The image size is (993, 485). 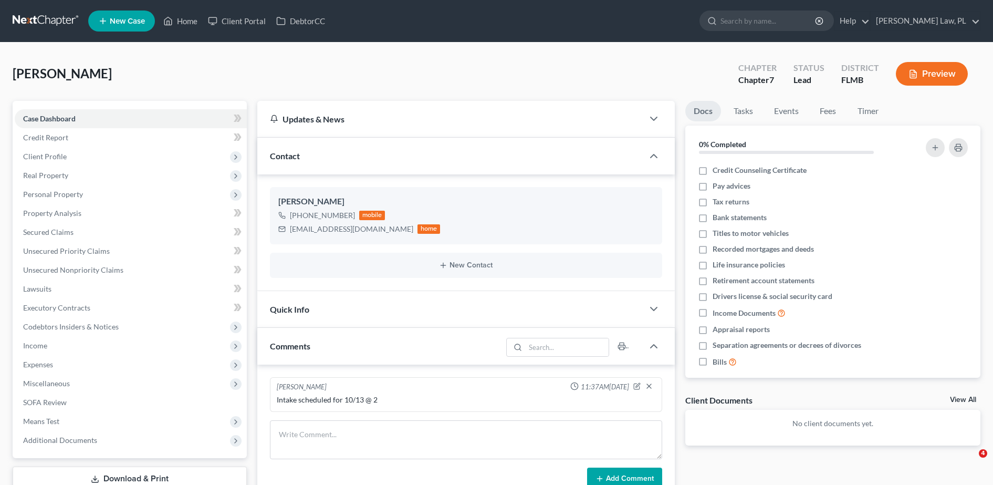 What do you see at coordinates (46, 175) in the screenshot?
I see `span: Real Property` at bounding box center [46, 175].